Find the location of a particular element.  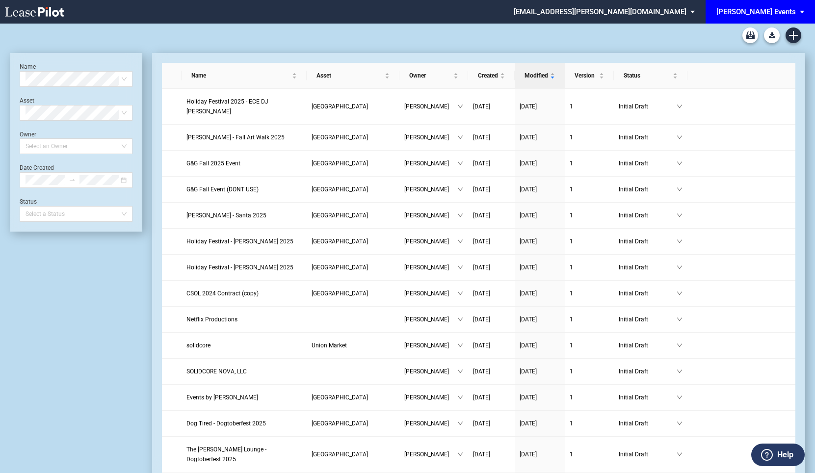

span: Events by Josie is located at coordinates (222, 398).